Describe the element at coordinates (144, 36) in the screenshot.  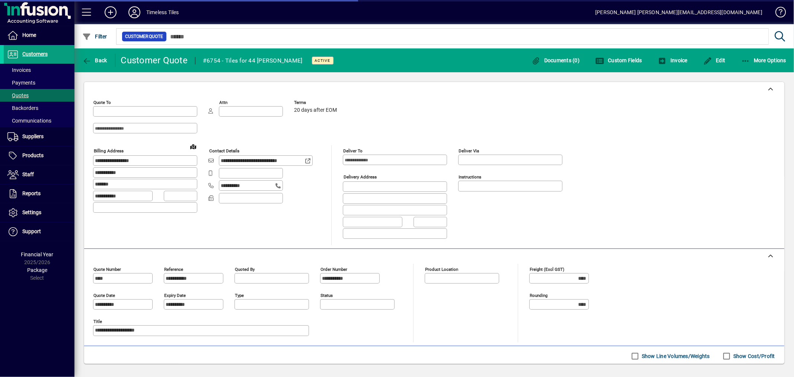
I see `span: Customer Quote` at that location.